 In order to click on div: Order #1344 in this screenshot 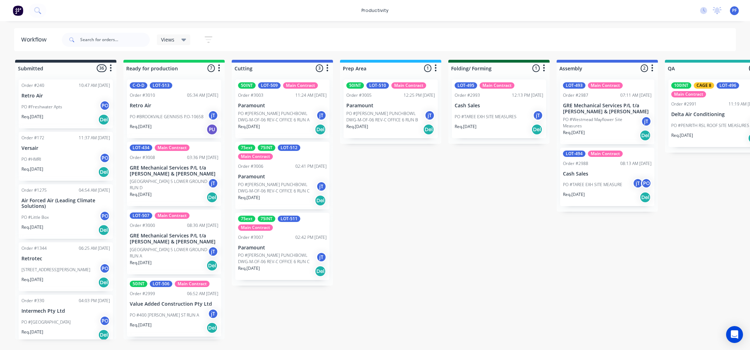, I will do `click(34, 248)`.